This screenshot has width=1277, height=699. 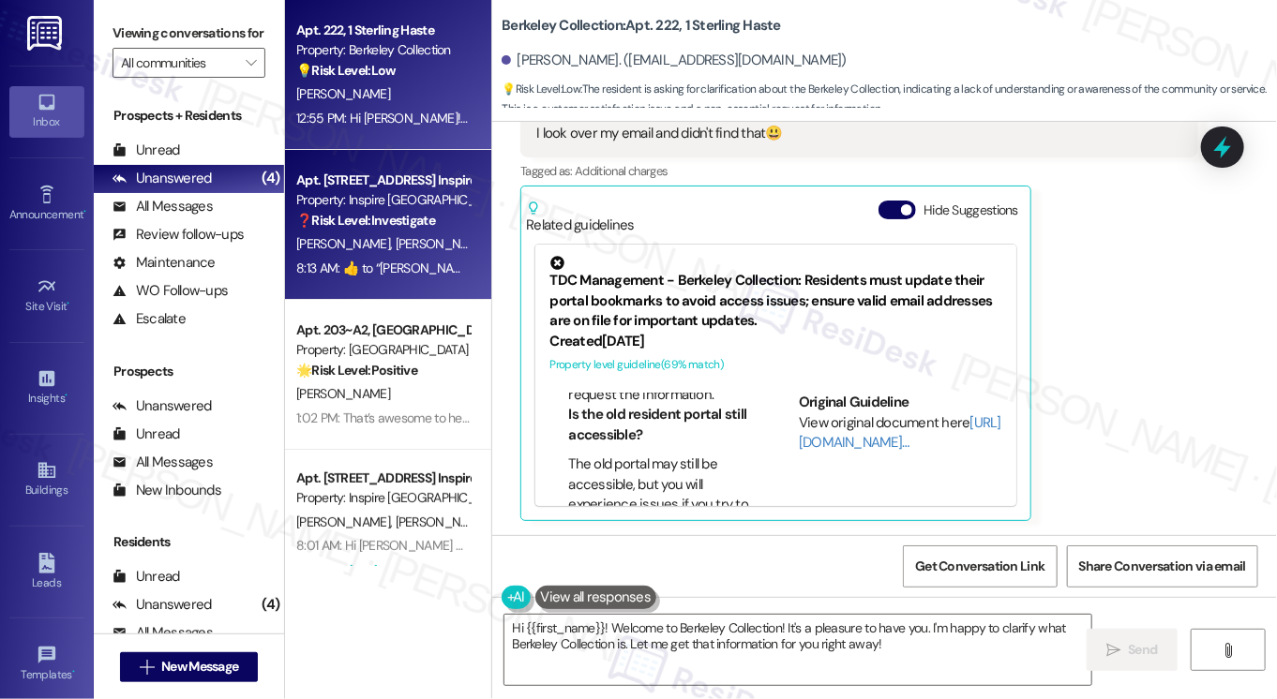 I want to click on span: Additional charges, so click(x=621, y=171).